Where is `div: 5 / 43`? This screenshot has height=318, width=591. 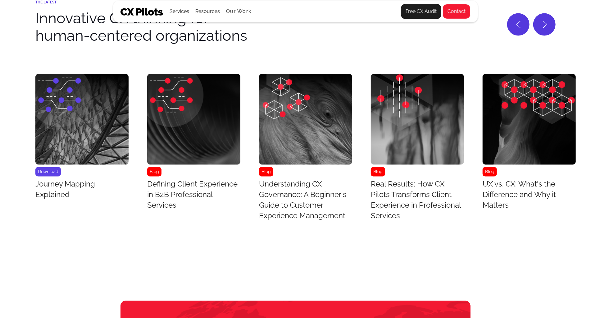
div: 5 / 43 is located at coordinates (529, 144).